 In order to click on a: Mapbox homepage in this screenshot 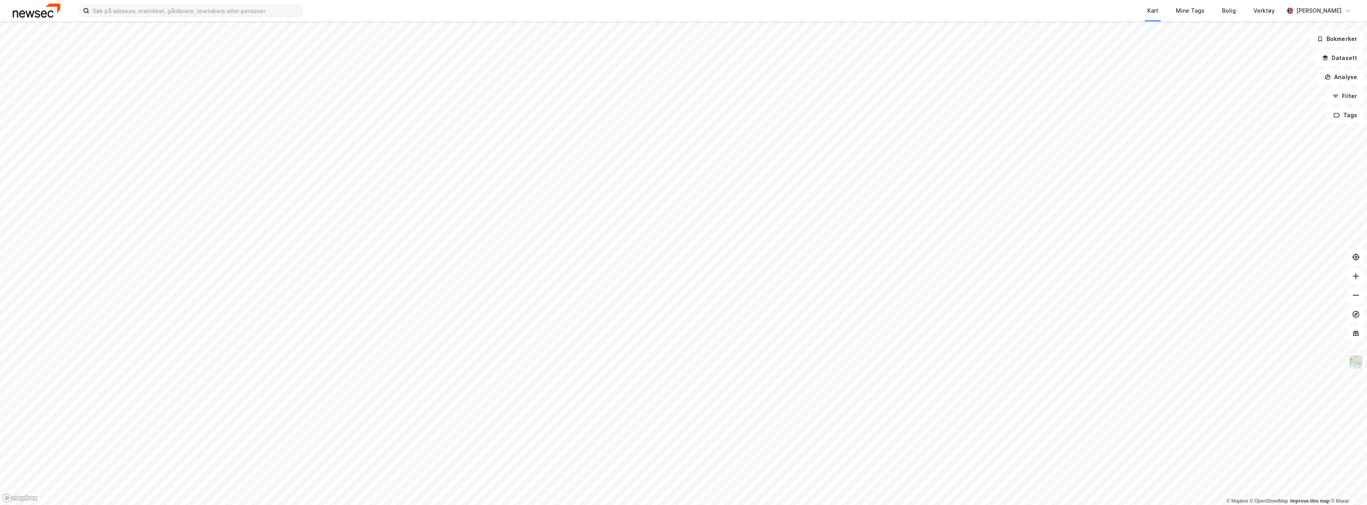, I will do `click(20, 498)`.